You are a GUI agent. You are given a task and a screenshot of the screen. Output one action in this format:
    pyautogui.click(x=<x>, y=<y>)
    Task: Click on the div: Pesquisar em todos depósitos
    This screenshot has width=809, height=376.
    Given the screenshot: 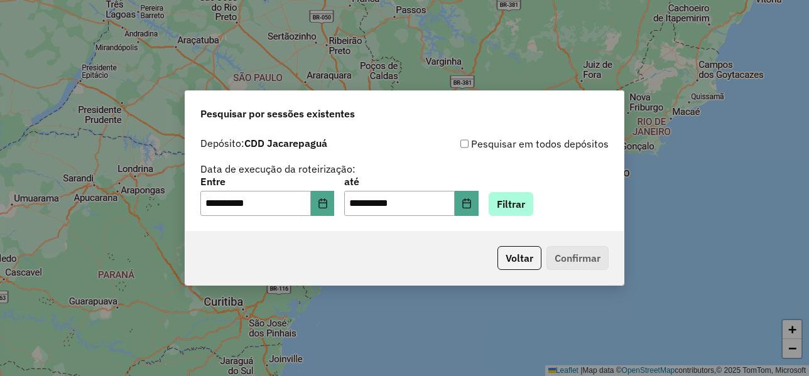 What is the action you would take?
    pyautogui.click(x=506, y=144)
    